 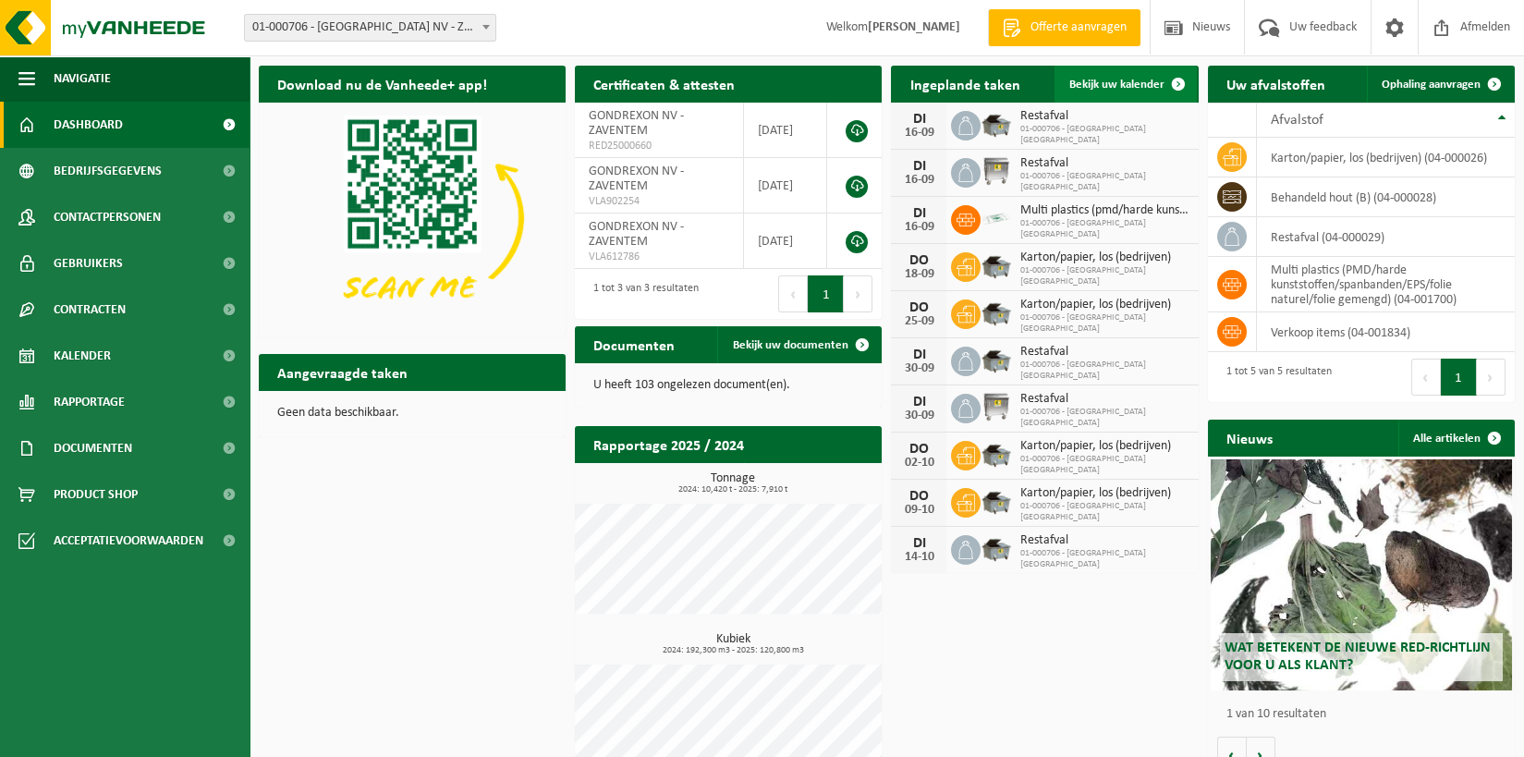 What do you see at coordinates (1385, 237) in the screenshot?
I see `td: restafval (04-000029)` at bounding box center [1385, 237].